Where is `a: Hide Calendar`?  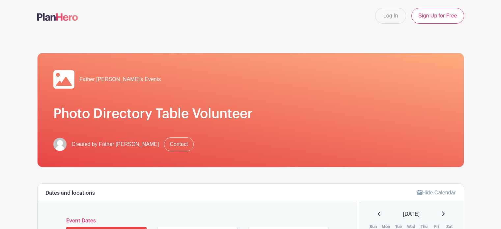
a: Hide Calendar is located at coordinates (437, 193).